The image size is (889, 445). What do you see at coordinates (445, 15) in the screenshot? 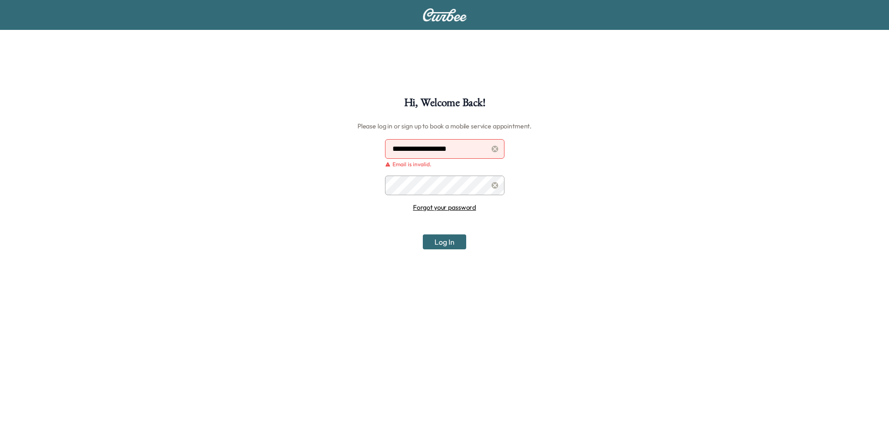
I see `img: Curbee Logo` at bounding box center [445, 15].